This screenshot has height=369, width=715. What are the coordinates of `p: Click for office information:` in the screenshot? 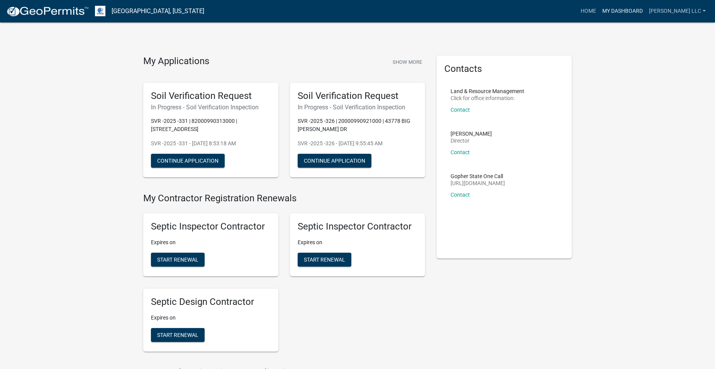 It's located at (487, 98).